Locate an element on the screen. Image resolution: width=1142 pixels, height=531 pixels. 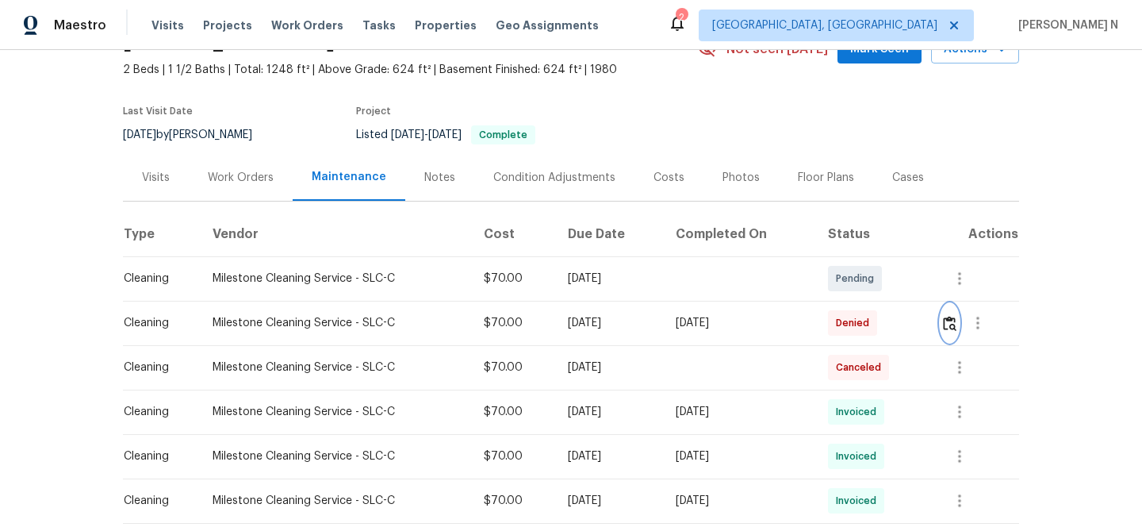
span: Visits is located at coordinates (167, 25).